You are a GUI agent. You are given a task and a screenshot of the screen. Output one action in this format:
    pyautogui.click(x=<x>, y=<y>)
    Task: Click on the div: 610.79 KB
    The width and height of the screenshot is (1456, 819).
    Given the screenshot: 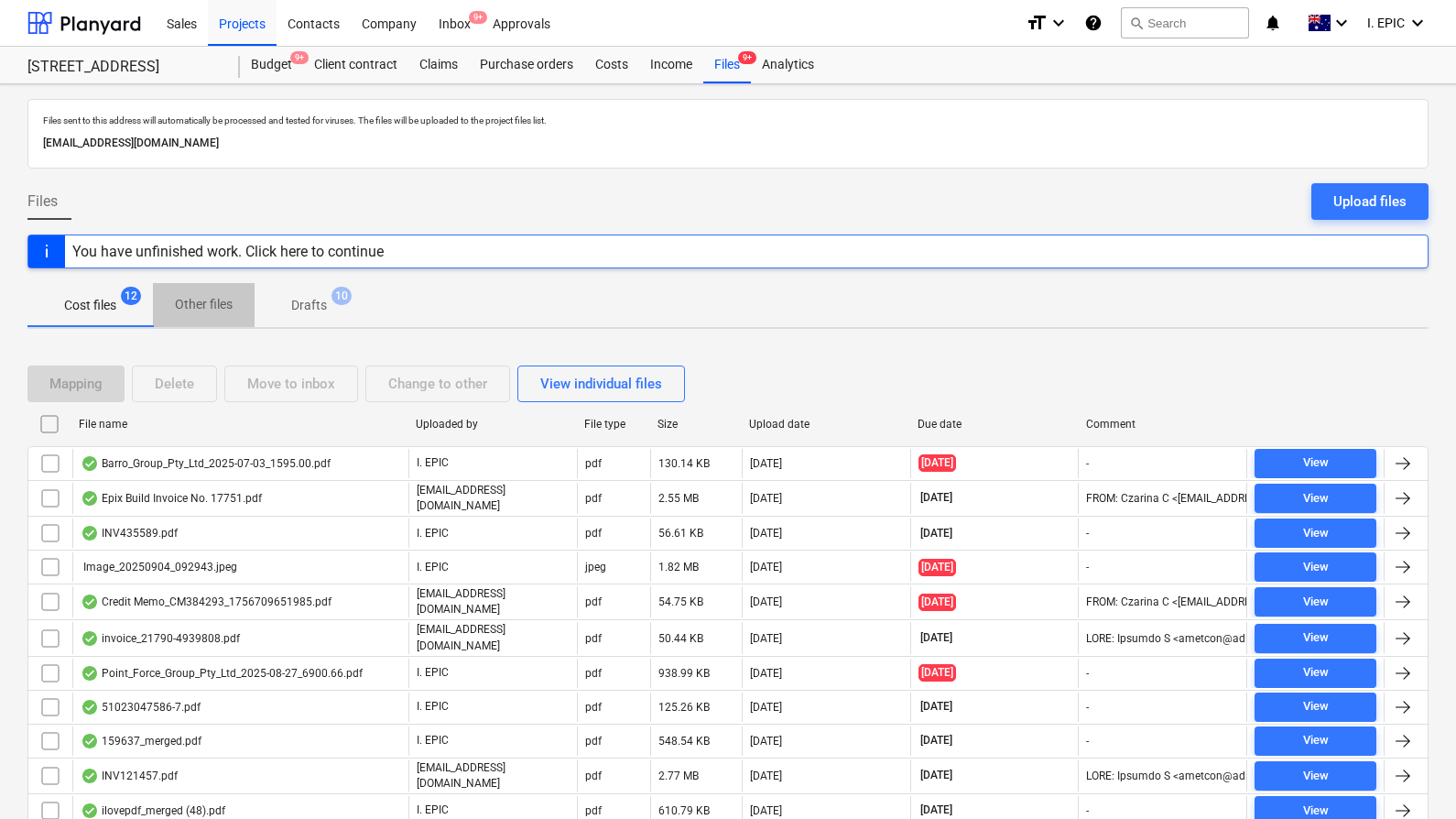 What is the action you would take?
    pyautogui.click(x=684, y=810)
    